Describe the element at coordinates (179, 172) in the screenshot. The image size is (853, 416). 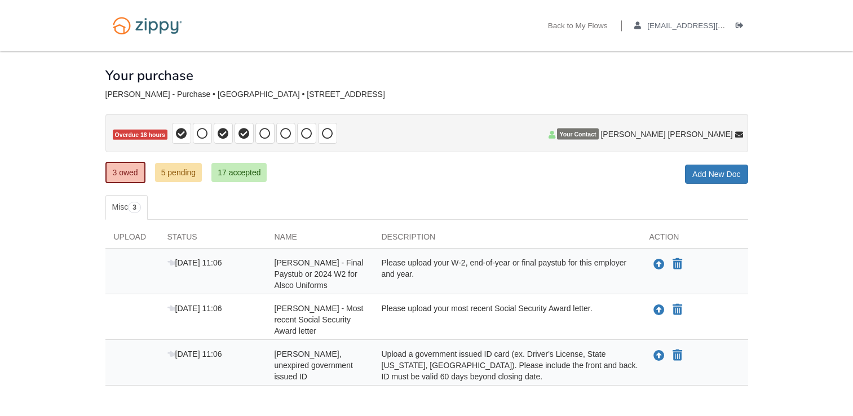
I see `a: 5 pending` at that location.